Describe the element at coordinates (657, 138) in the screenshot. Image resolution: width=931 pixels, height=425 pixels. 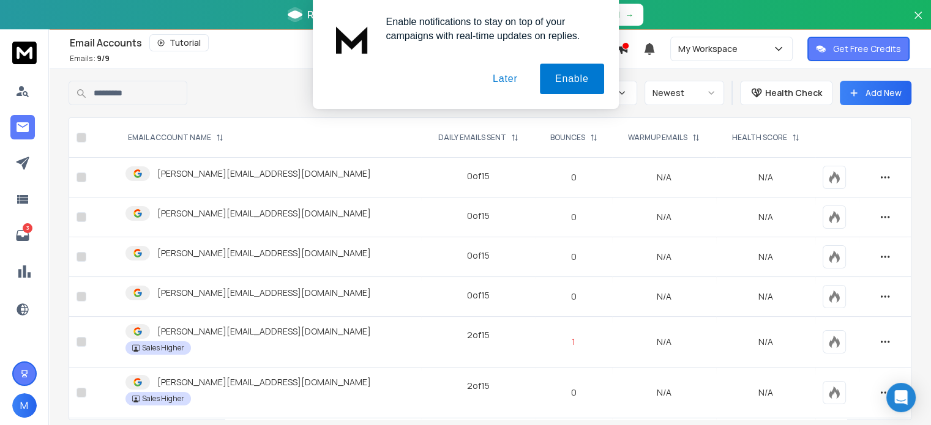
I see `p: WARMUP EMAILS` at that location.